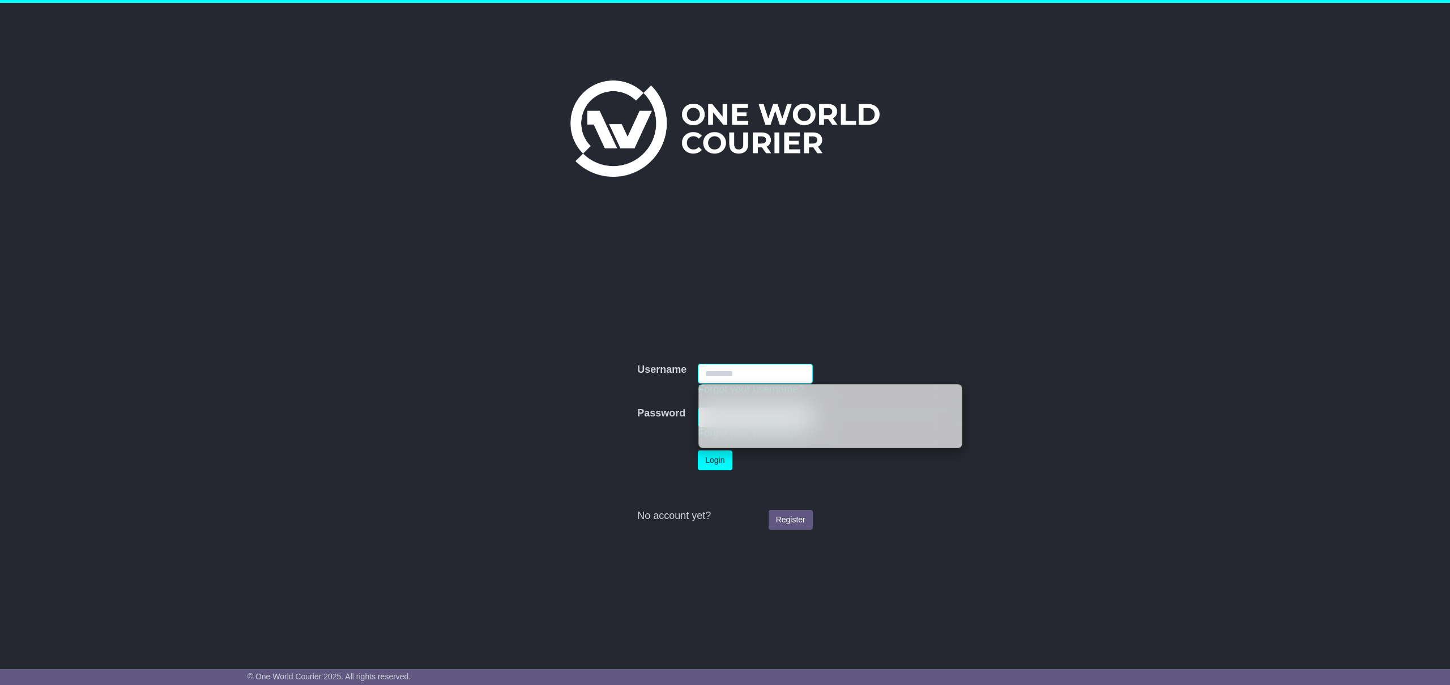  What do you see at coordinates (715, 460) in the screenshot?
I see `button: Login` at bounding box center [715, 460].